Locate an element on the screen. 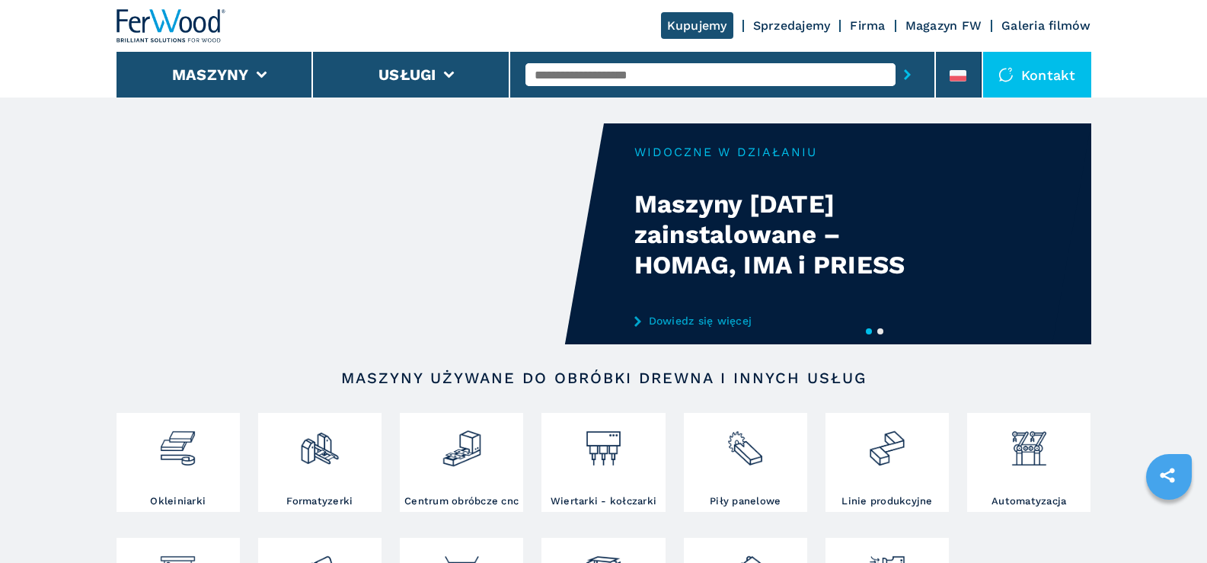 This screenshot has width=1207, height=563. a: Automatyzacja is located at coordinates (1029, 462).